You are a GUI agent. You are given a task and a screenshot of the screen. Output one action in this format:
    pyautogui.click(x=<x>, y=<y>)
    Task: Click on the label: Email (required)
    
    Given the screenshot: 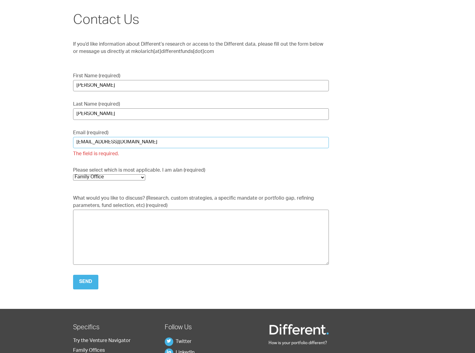 What is the action you would take?
    pyautogui.click(x=201, y=144)
    